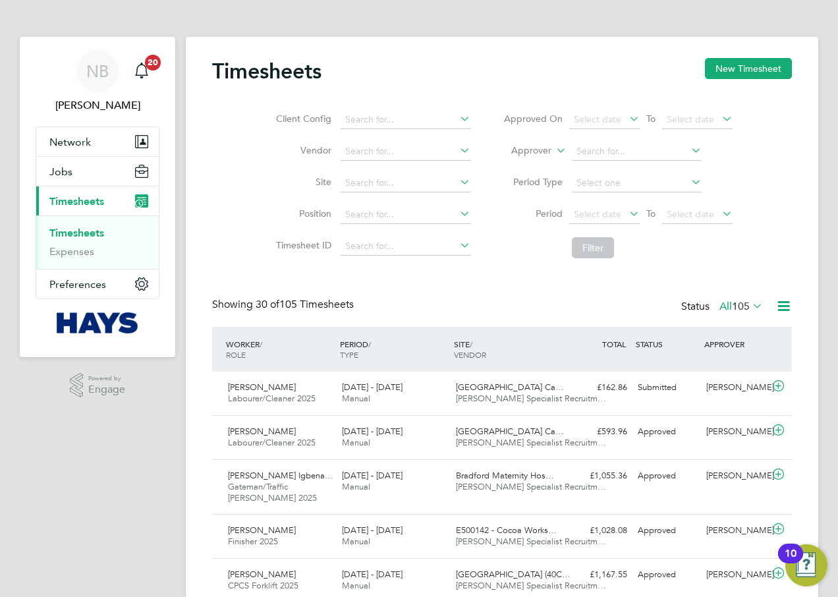 This screenshot has width=838, height=597. I want to click on button: Open Resource Center, 10 new notifications, so click(807, 566).